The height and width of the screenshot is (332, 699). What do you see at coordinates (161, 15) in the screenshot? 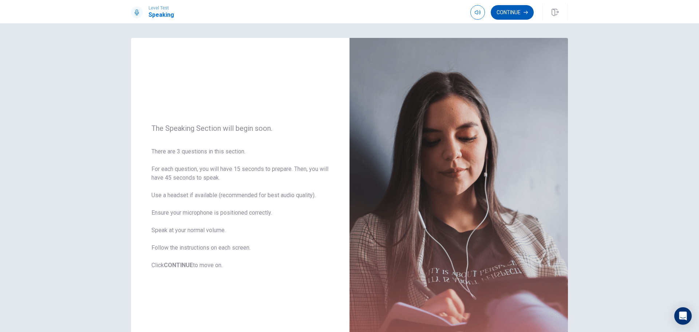
I see `h1: Speaking` at bounding box center [161, 15].